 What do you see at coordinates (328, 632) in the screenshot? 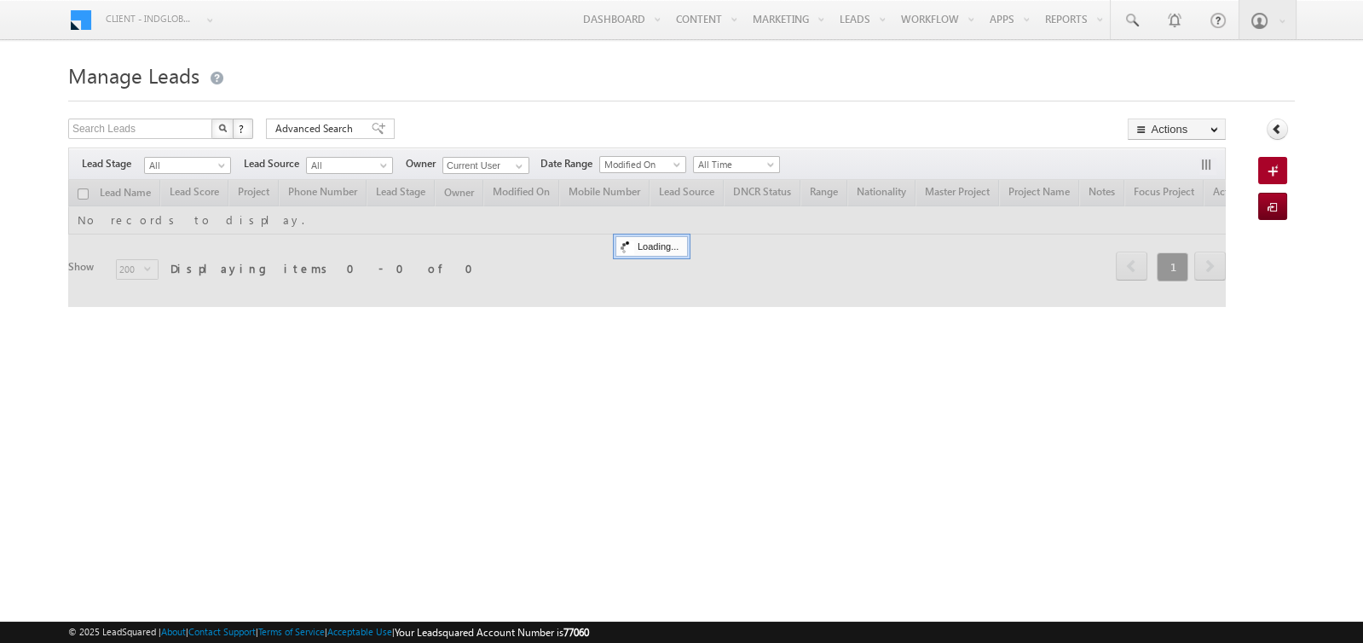
I see `span: © 2025 LeadSquared | | | | |` at bounding box center [328, 632].